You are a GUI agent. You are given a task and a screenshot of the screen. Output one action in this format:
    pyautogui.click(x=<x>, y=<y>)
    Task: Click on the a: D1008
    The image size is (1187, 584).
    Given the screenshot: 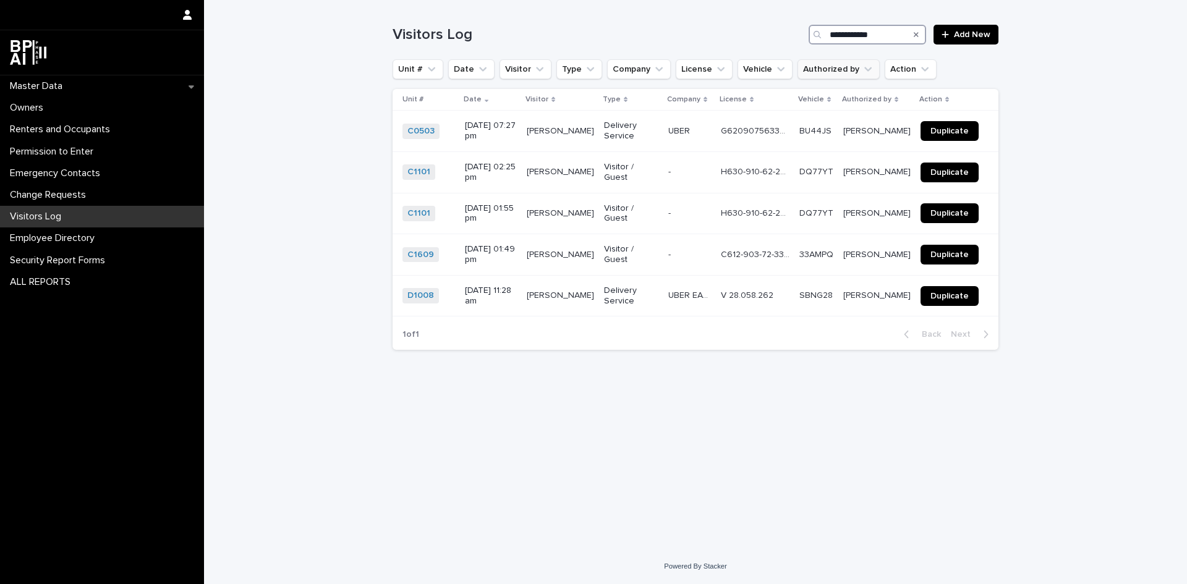 What is the action you would take?
    pyautogui.click(x=421, y=296)
    